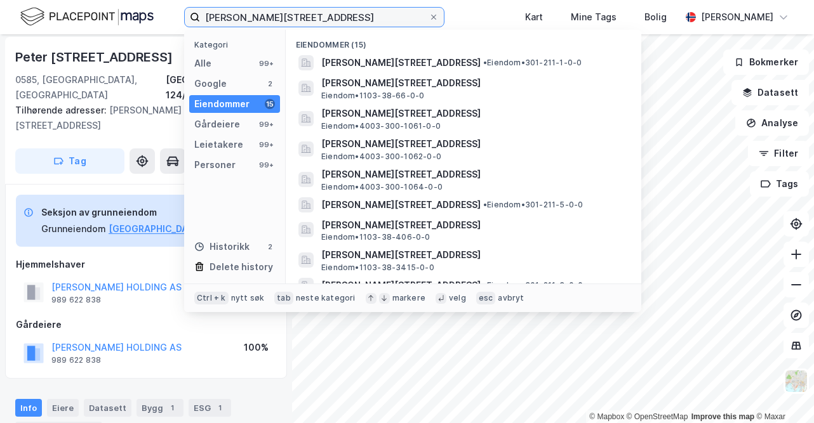 Image resolution: width=814 pixels, height=423 pixels. What do you see at coordinates (378, 268) in the screenshot?
I see `span: Eiendom • 1103-38-3415-0-0` at bounding box center [378, 268].